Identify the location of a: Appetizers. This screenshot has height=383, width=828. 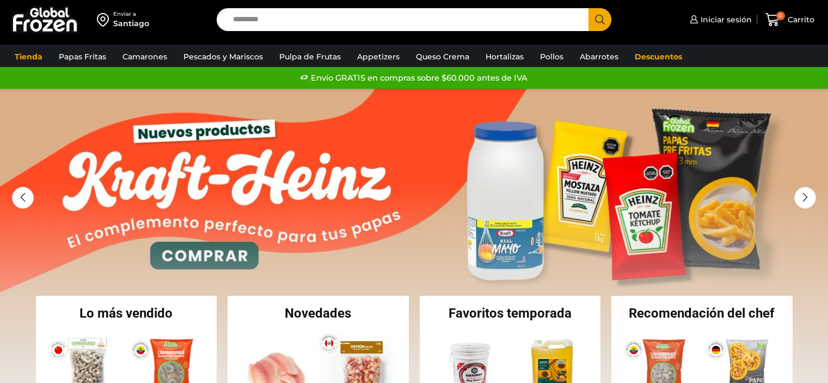
(378, 57).